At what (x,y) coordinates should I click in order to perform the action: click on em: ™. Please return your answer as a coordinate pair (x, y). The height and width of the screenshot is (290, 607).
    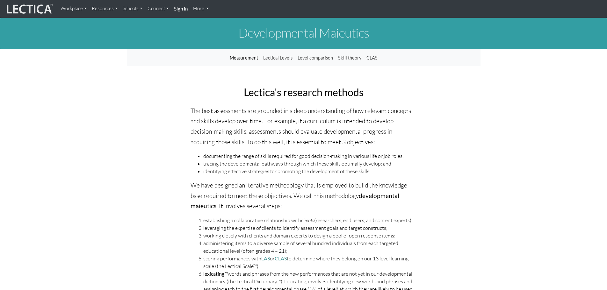
    Looking at the image, I should click on (226, 274).